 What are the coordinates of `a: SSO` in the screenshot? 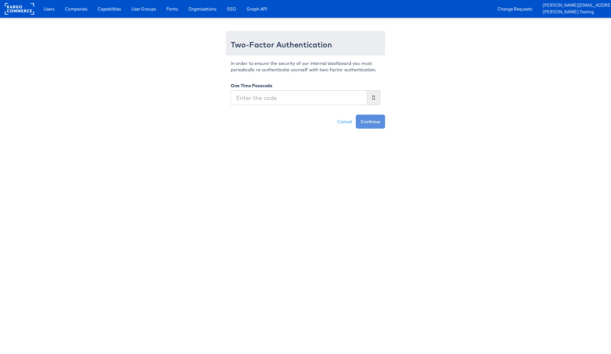 It's located at (231, 9).